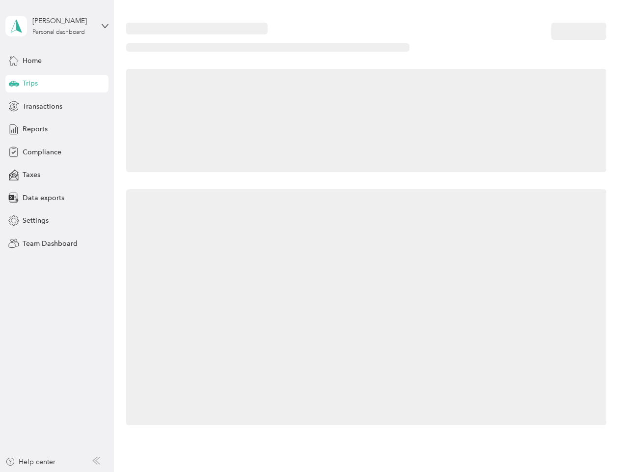 Image resolution: width=623 pixels, height=472 pixels. Describe the element at coordinates (42, 106) in the screenshot. I see `span: Transactions` at that location.